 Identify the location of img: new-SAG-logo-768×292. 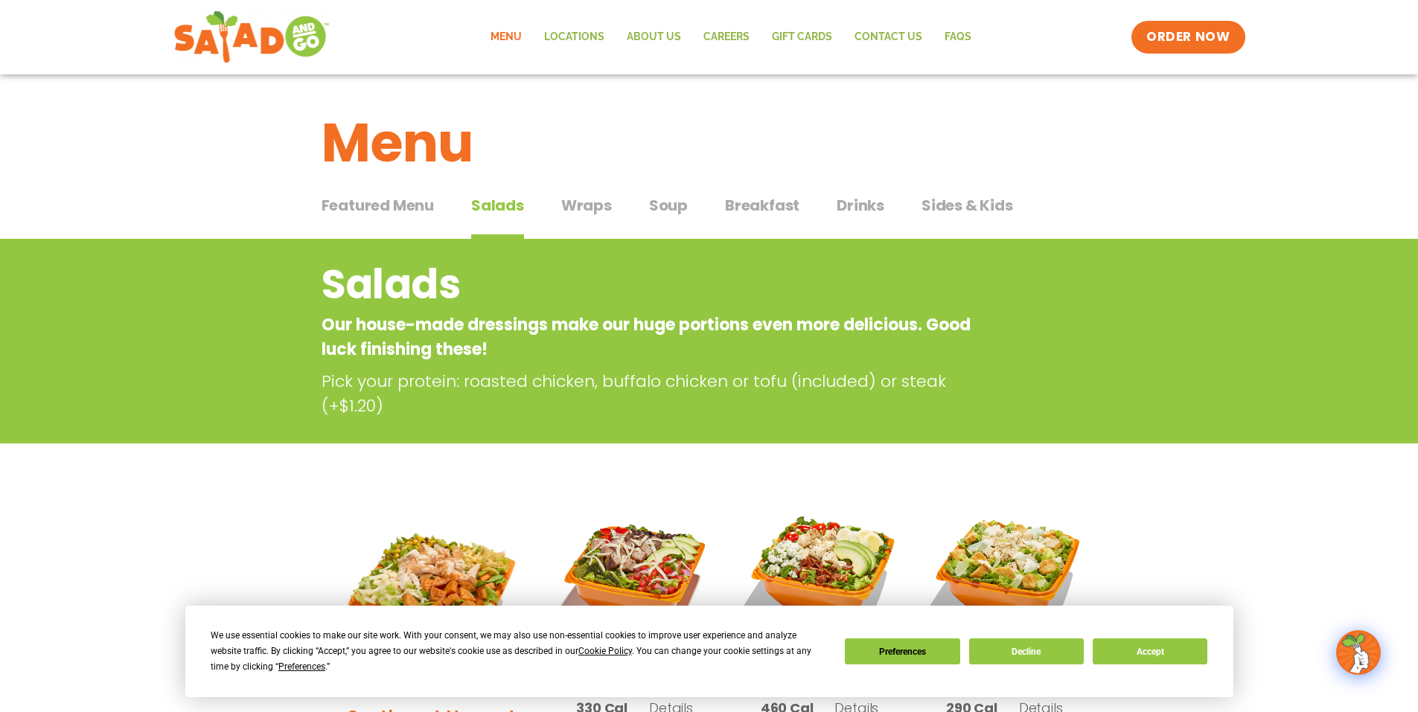
(252, 37).